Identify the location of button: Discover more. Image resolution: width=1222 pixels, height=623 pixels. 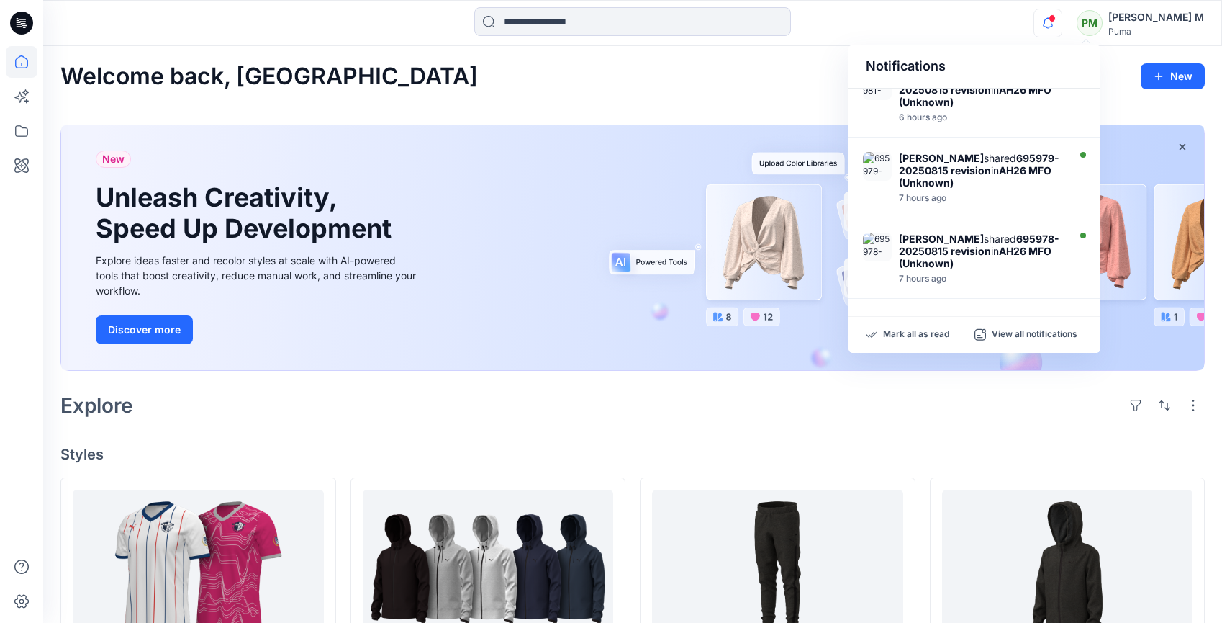
(144, 330).